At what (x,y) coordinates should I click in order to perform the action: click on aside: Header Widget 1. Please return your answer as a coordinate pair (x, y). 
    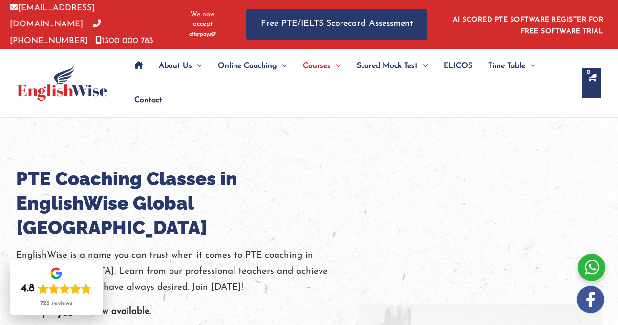
    Looking at the image, I should click on (528, 24).